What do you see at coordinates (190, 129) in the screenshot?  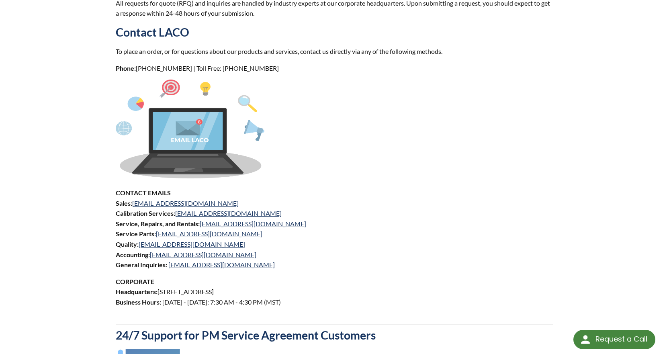 I see `img: Asset_1.png` at bounding box center [190, 129].